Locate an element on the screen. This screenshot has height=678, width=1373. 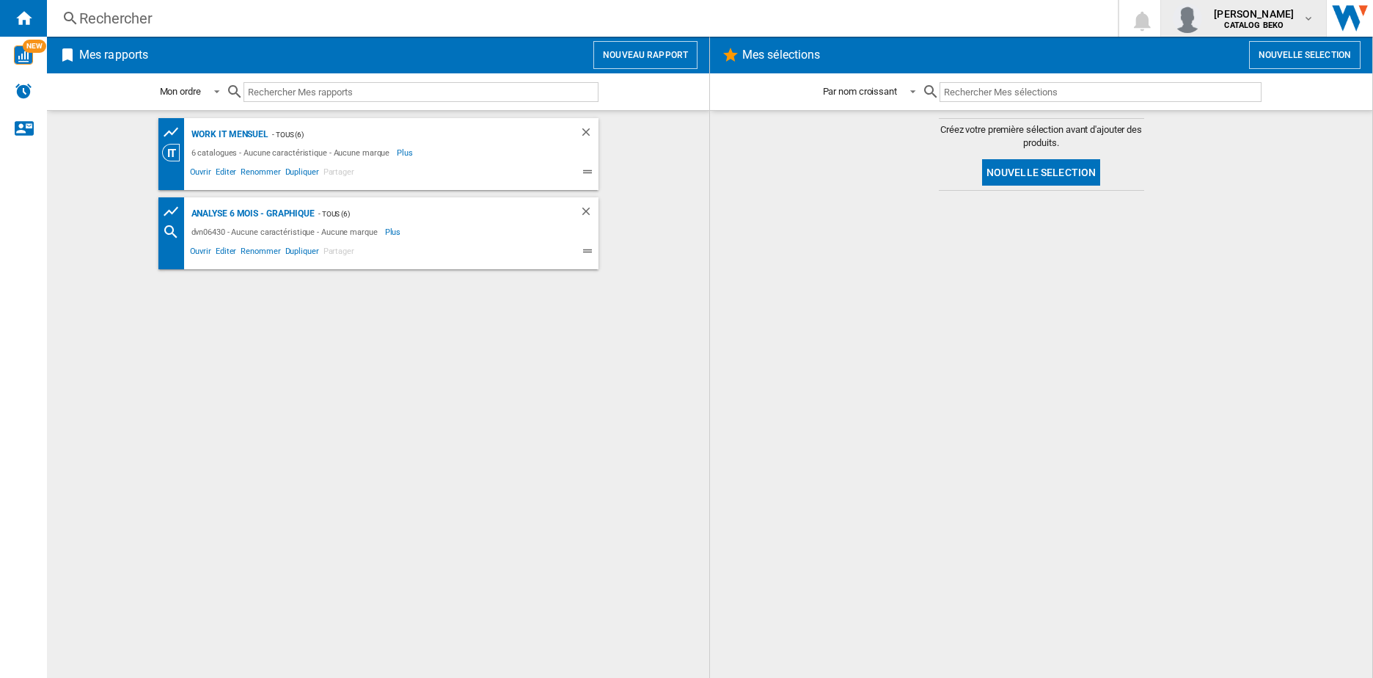
div: Rechercher is located at coordinates (579, 18).